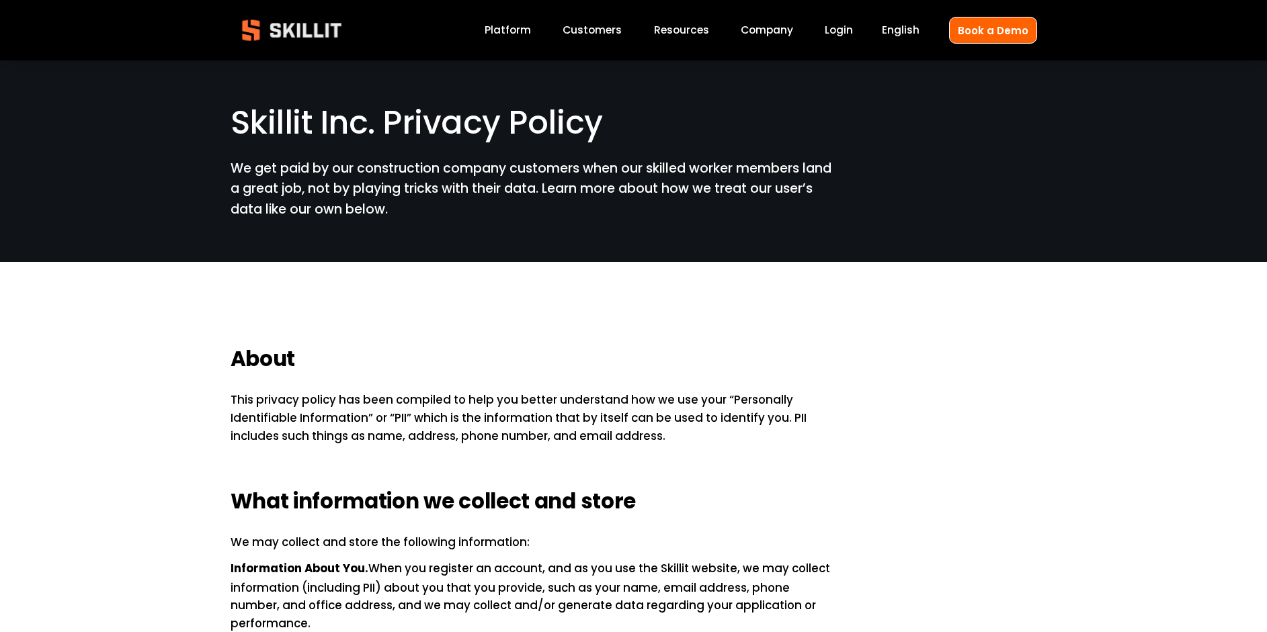  I want to click on strong: About, so click(263, 361).